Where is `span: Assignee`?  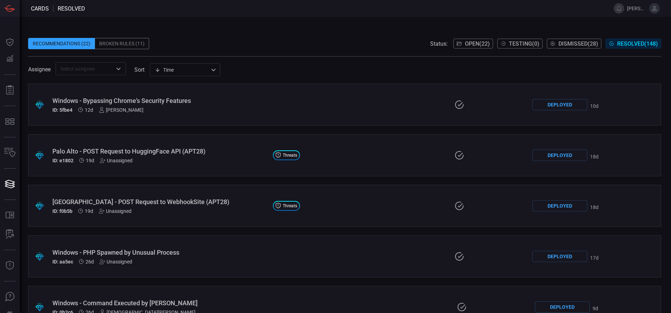
span: Assignee is located at coordinates (39, 69).